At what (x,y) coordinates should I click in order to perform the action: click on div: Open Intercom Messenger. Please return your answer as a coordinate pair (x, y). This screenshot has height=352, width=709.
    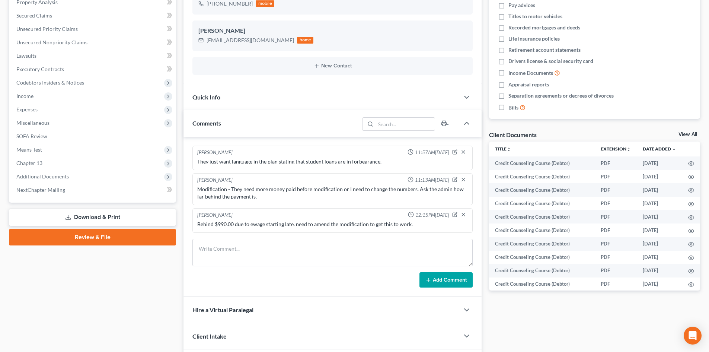
    Looking at the image, I should click on (693, 335).